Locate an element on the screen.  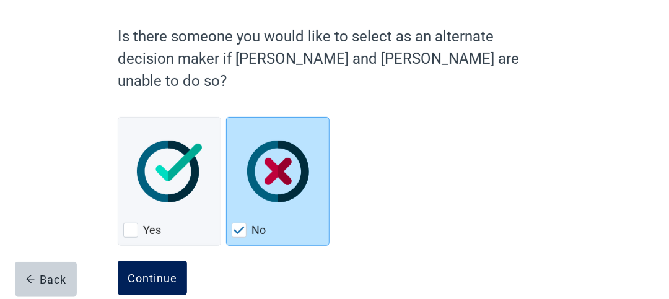
div: Yes, checkbox, not checked is located at coordinates (169, 182).